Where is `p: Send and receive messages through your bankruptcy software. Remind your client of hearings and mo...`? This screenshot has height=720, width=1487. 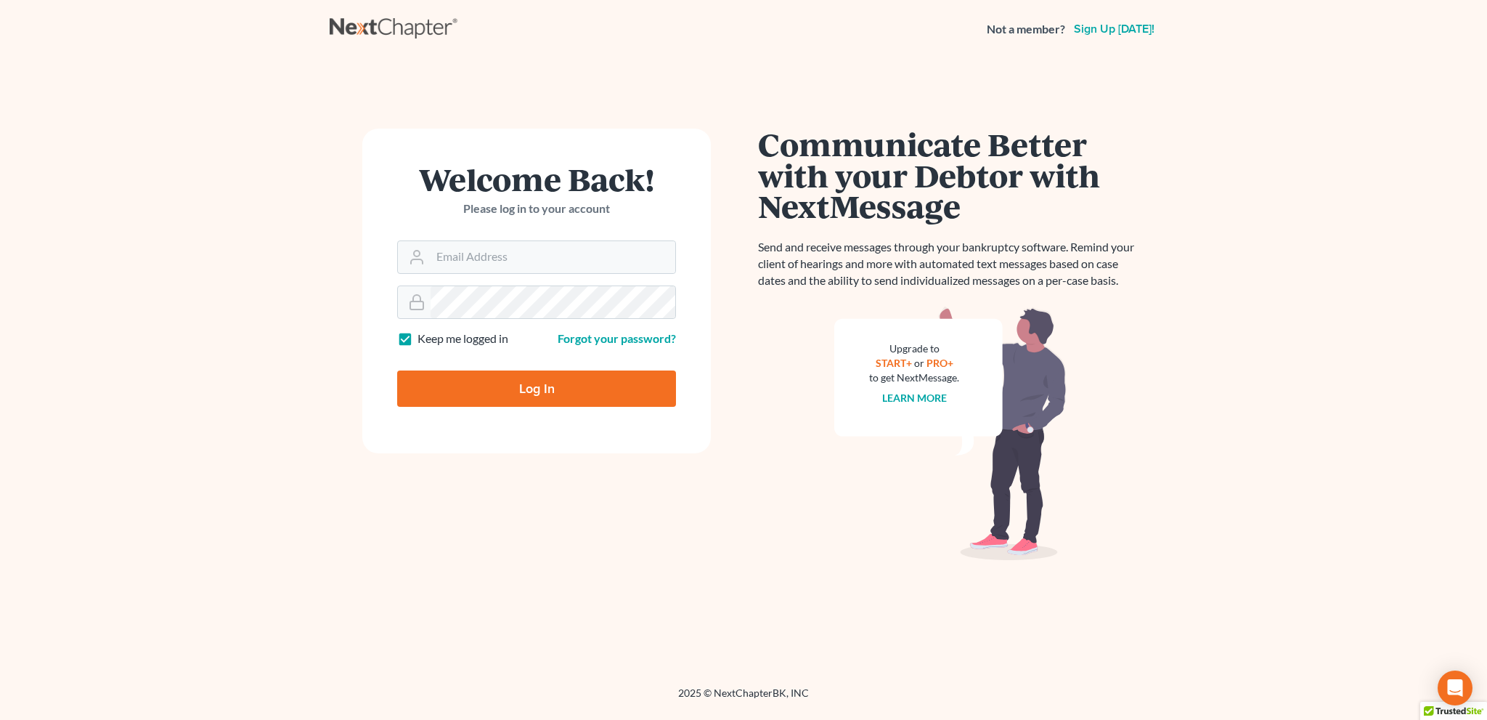 p: Send and receive messages through your bankruptcy software. Remind your client of hearings and mo... is located at coordinates (950, 264).